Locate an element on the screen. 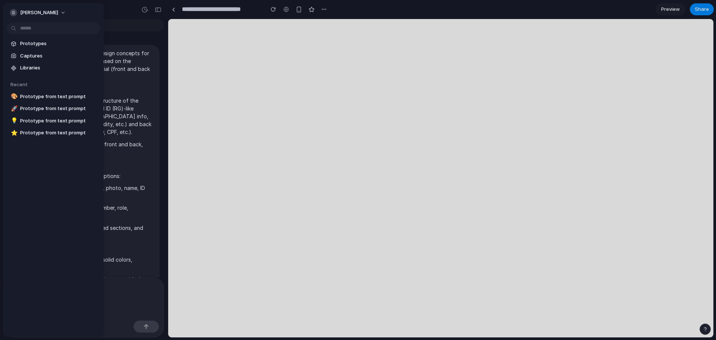 The image size is (716, 340). a: 💡Prototype from text prompt is located at coordinates (53, 121).